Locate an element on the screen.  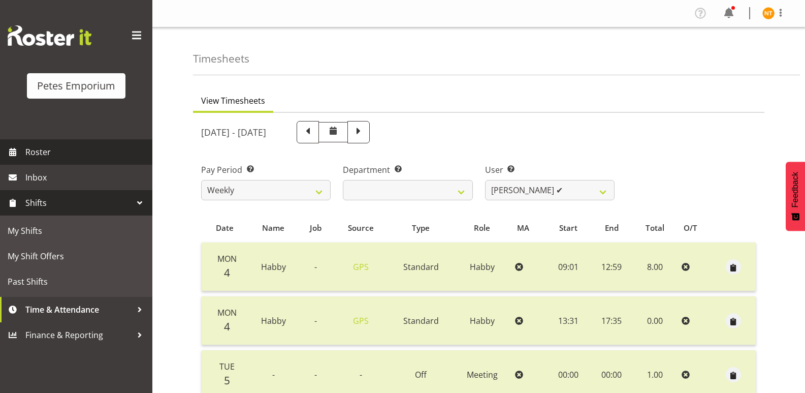
span: 5 is located at coordinates (227, 380).